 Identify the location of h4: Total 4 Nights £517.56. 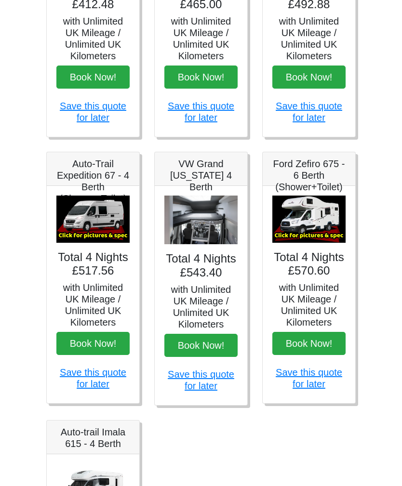
(93, 265).